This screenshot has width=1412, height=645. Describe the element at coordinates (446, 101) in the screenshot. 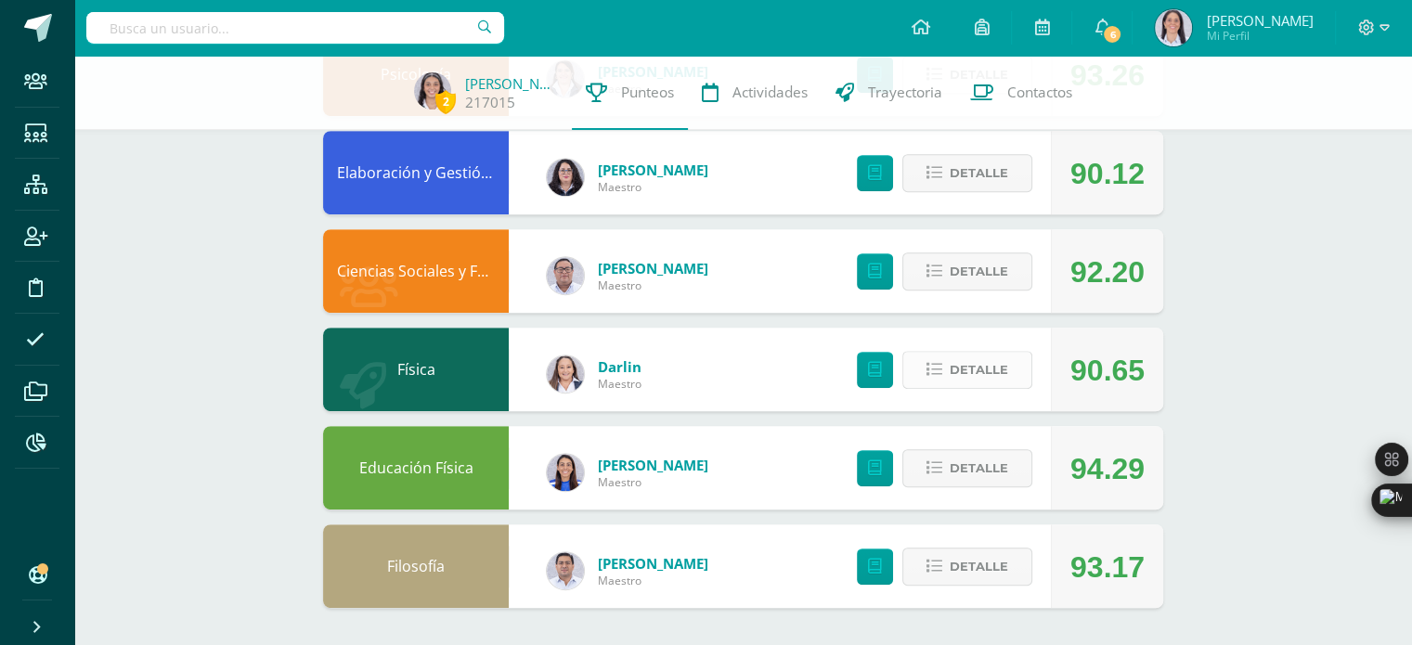

I see `span: 2` at that location.